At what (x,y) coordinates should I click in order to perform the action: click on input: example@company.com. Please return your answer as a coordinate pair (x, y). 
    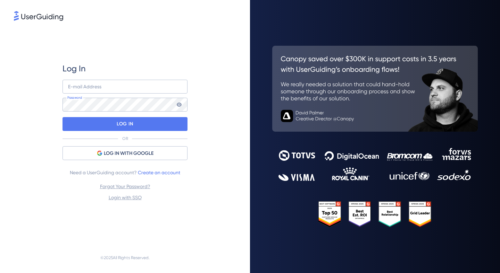
    Looking at the image, I should click on (125, 87).